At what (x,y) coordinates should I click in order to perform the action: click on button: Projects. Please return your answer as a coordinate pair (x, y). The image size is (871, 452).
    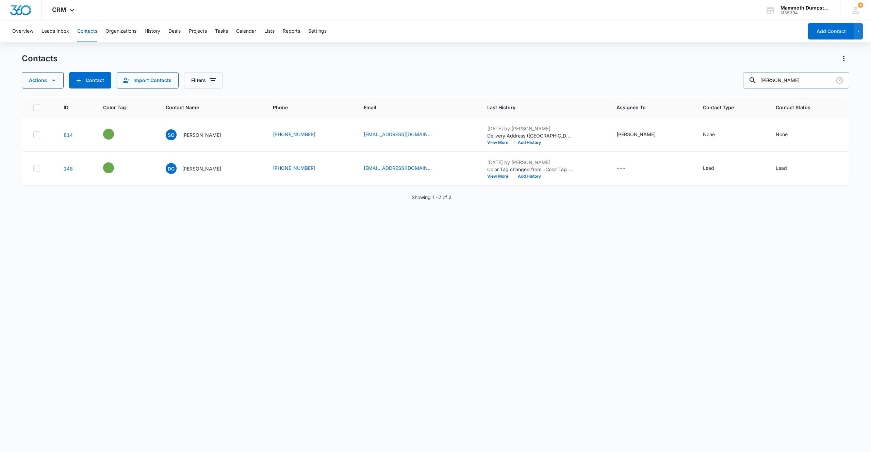
    Looking at the image, I should click on (198, 31).